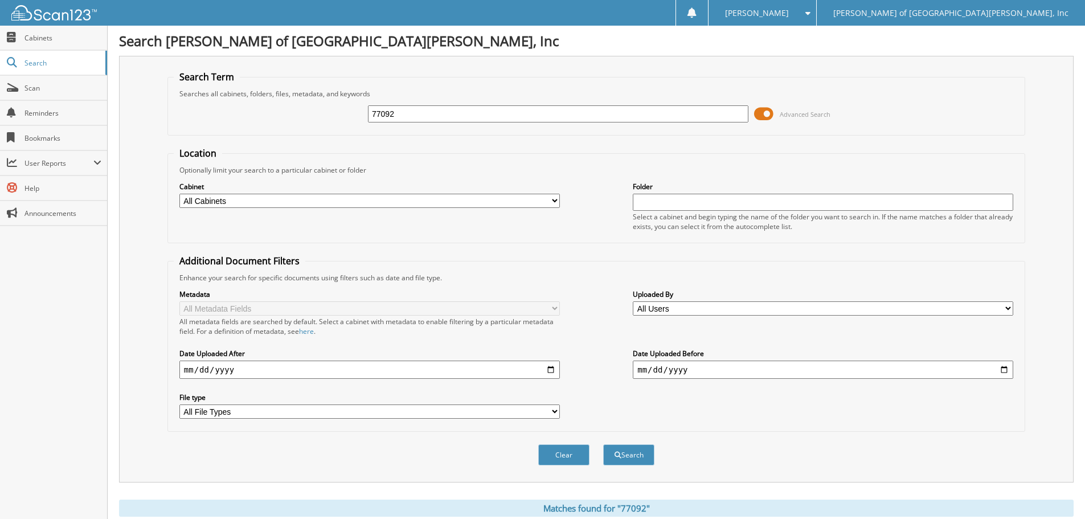 The height and width of the screenshot is (519, 1085). What do you see at coordinates (198, 153) in the screenshot?
I see `legend: Location` at bounding box center [198, 153].